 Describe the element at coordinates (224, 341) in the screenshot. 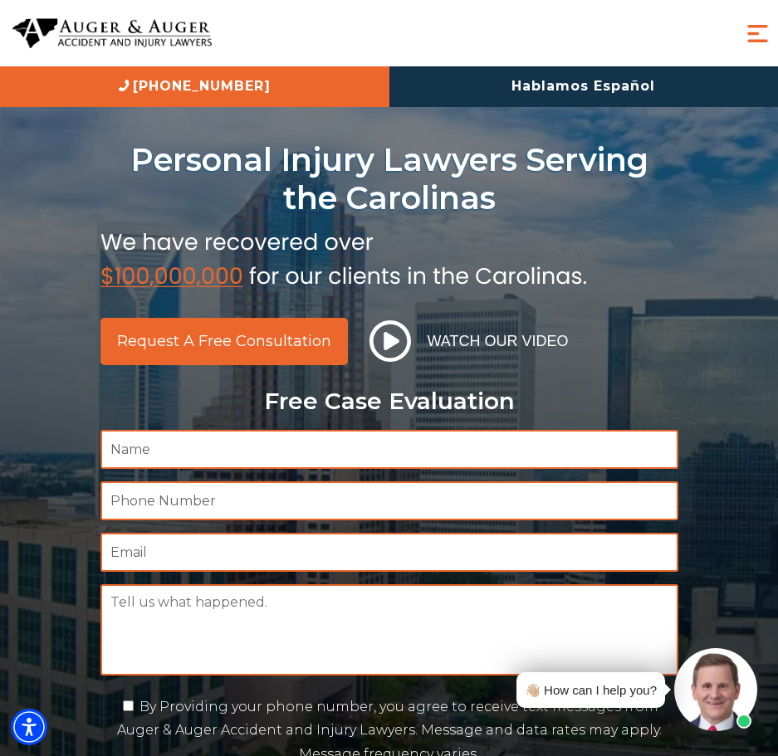

I see `span: Request a Free Consultation` at that location.